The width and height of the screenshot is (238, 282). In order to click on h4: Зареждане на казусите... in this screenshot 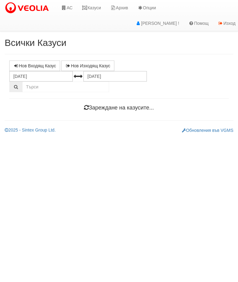, I will do `click(119, 108)`.